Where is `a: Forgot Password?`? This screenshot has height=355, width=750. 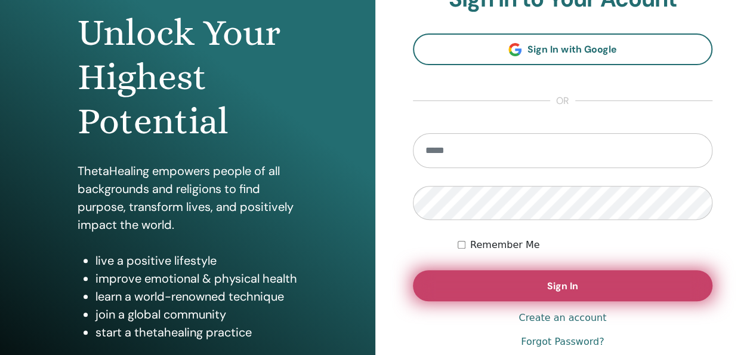 a: Forgot Password? is located at coordinates (562, 341).